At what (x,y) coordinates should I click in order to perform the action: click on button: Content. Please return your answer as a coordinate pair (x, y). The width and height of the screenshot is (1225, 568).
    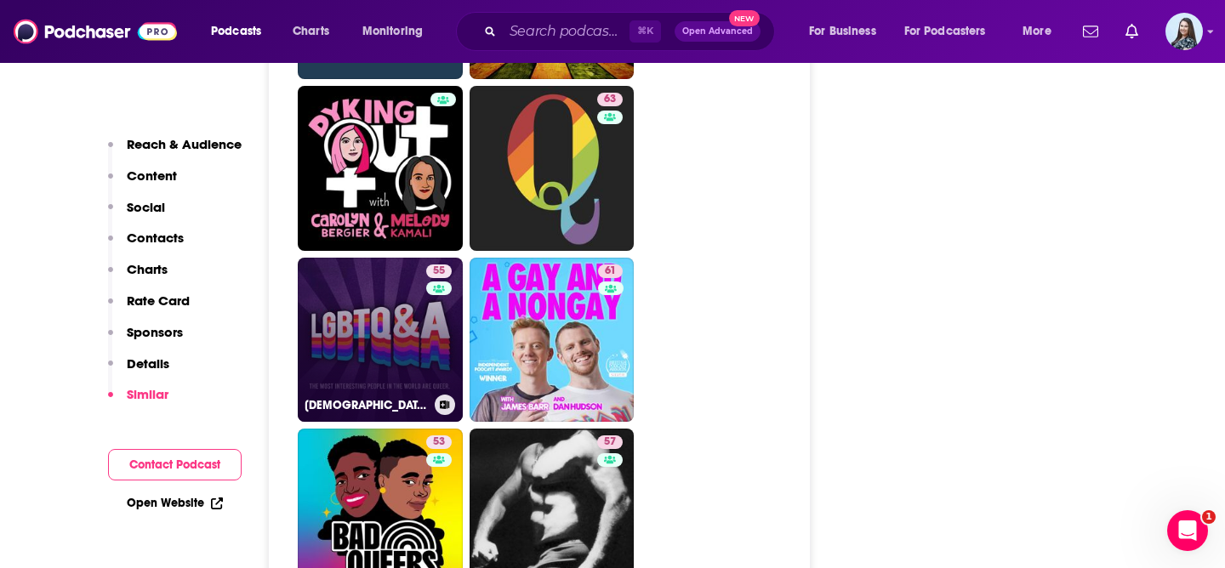
    Looking at the image, I should click on (142, 183).